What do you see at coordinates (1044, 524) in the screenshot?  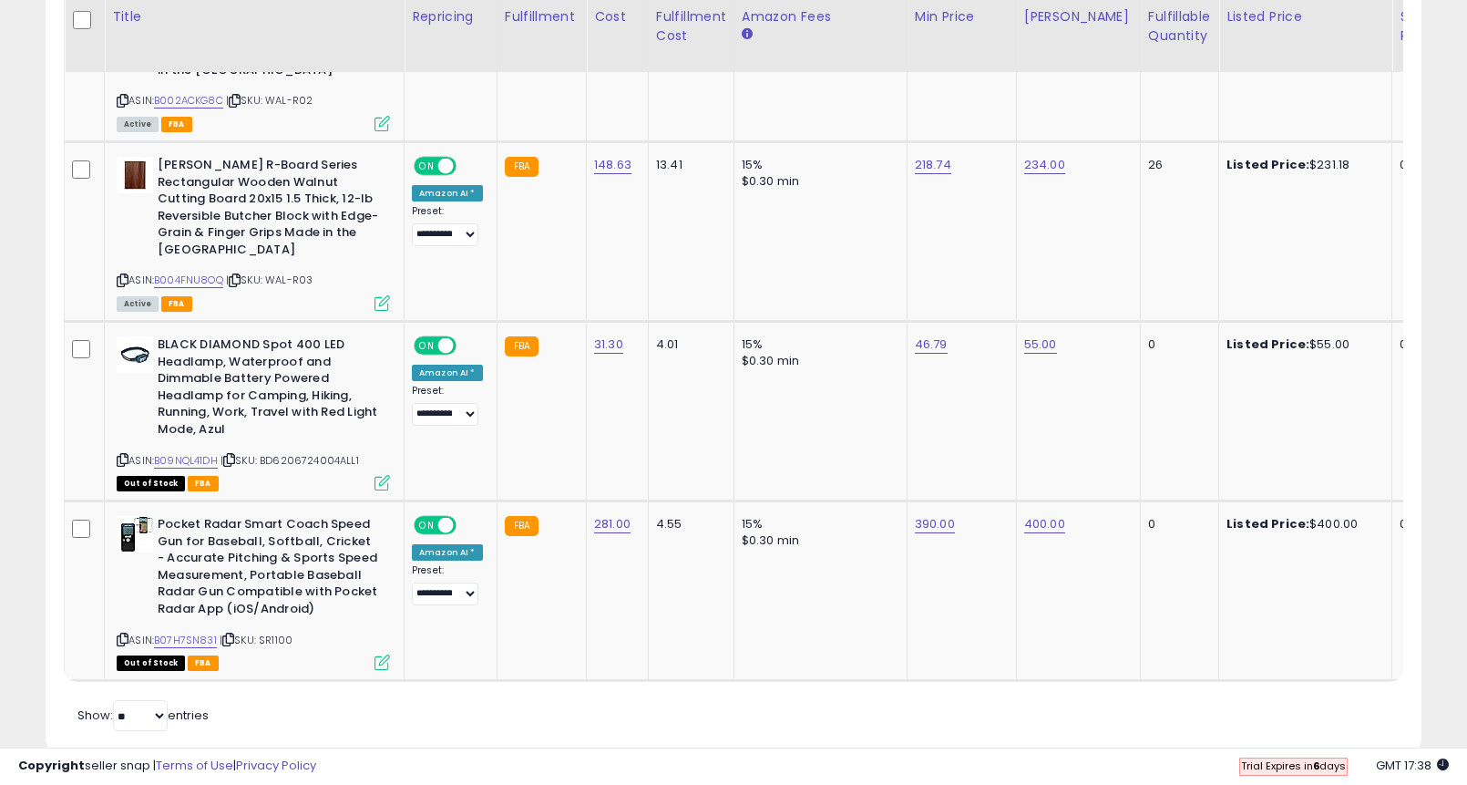 I see `a: 400.00` at bounding box center [1044, 524].